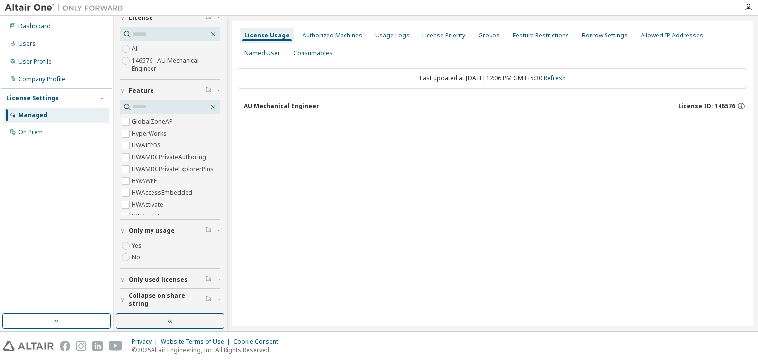 This screenshot has width=758, height=360. I want to click on div: License Priority, so click(443, 36).